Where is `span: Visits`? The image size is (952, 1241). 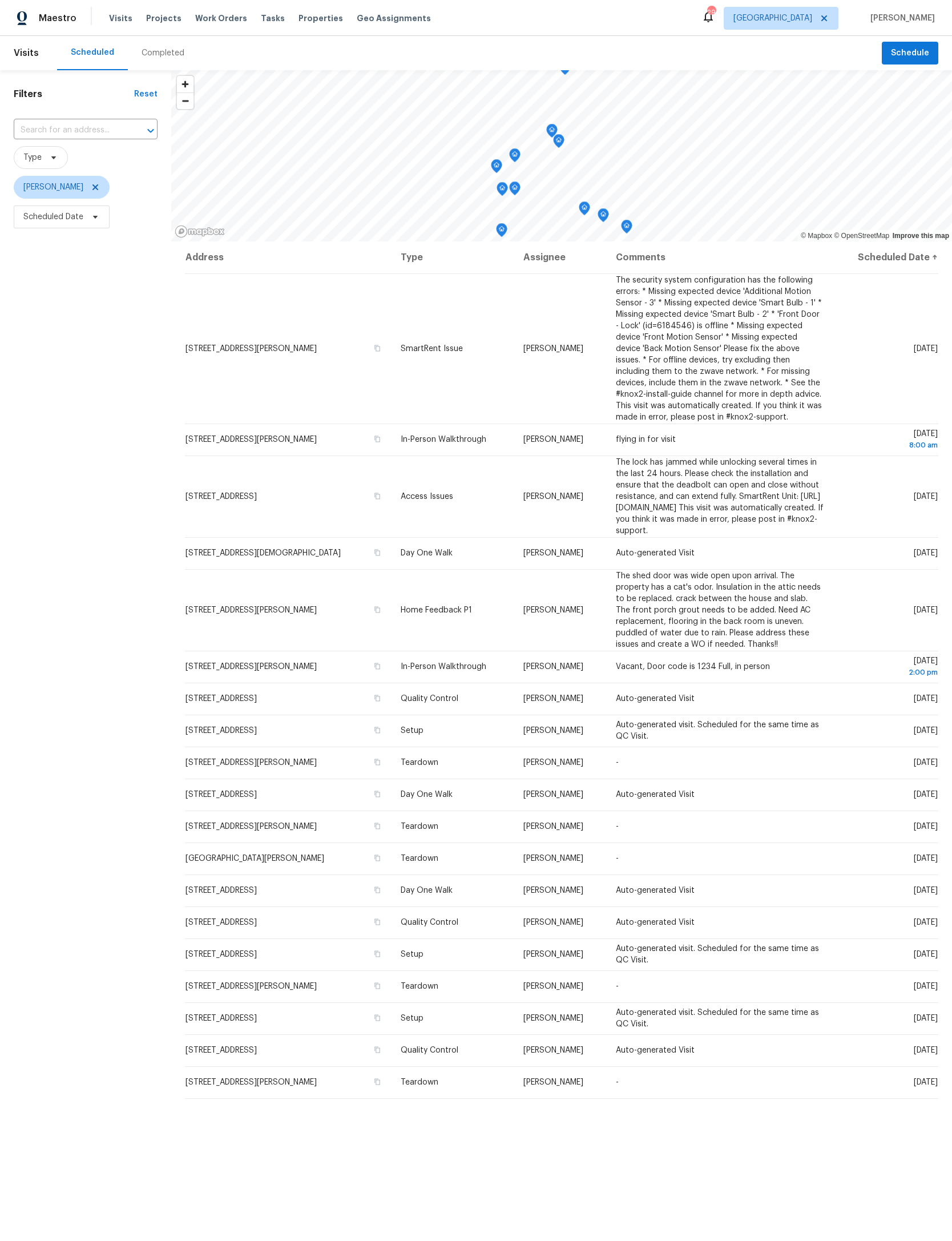
span: Visits is located at coordinates (121, 18).